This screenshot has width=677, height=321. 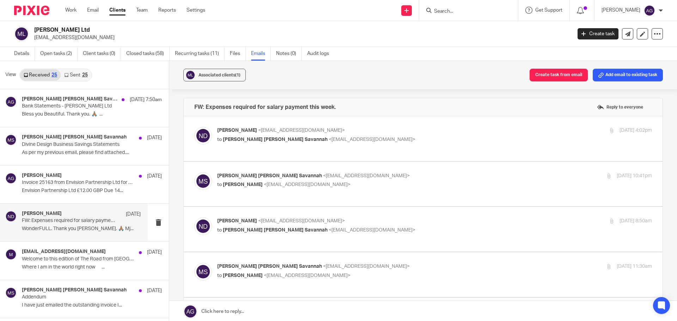 I want to click on p: I have just emailed the outstanding invoice I..., so click(x=92, y=305).